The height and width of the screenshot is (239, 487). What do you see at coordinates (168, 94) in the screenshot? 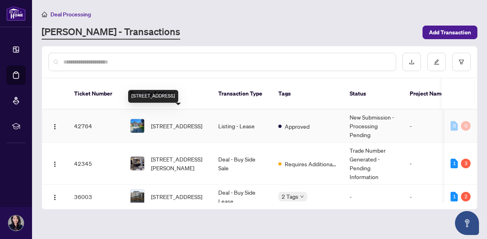
I see `th: Property Address` at bounding box center [168, 94].